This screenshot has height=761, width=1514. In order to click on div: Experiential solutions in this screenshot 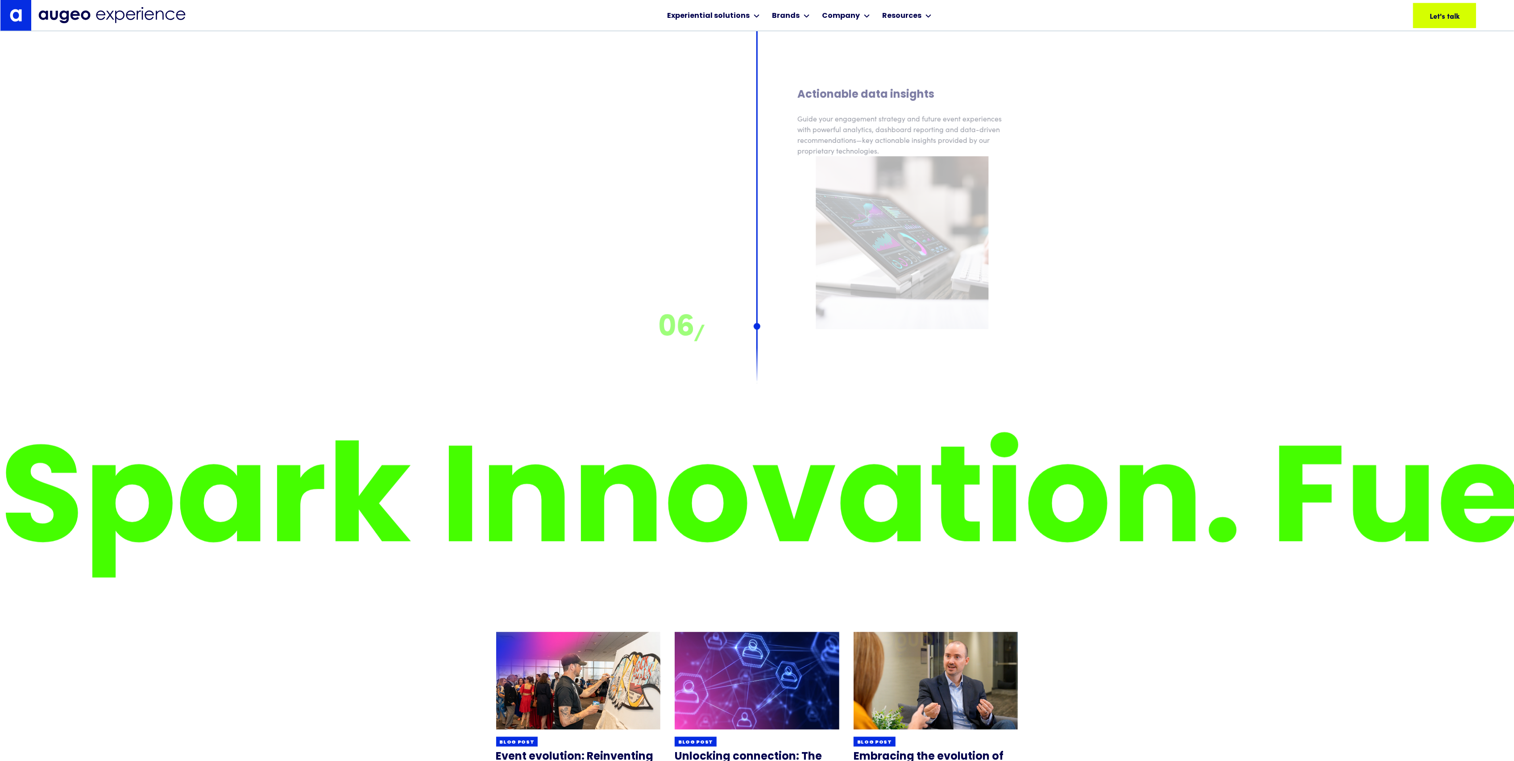, I will do `click(709, 16)`.